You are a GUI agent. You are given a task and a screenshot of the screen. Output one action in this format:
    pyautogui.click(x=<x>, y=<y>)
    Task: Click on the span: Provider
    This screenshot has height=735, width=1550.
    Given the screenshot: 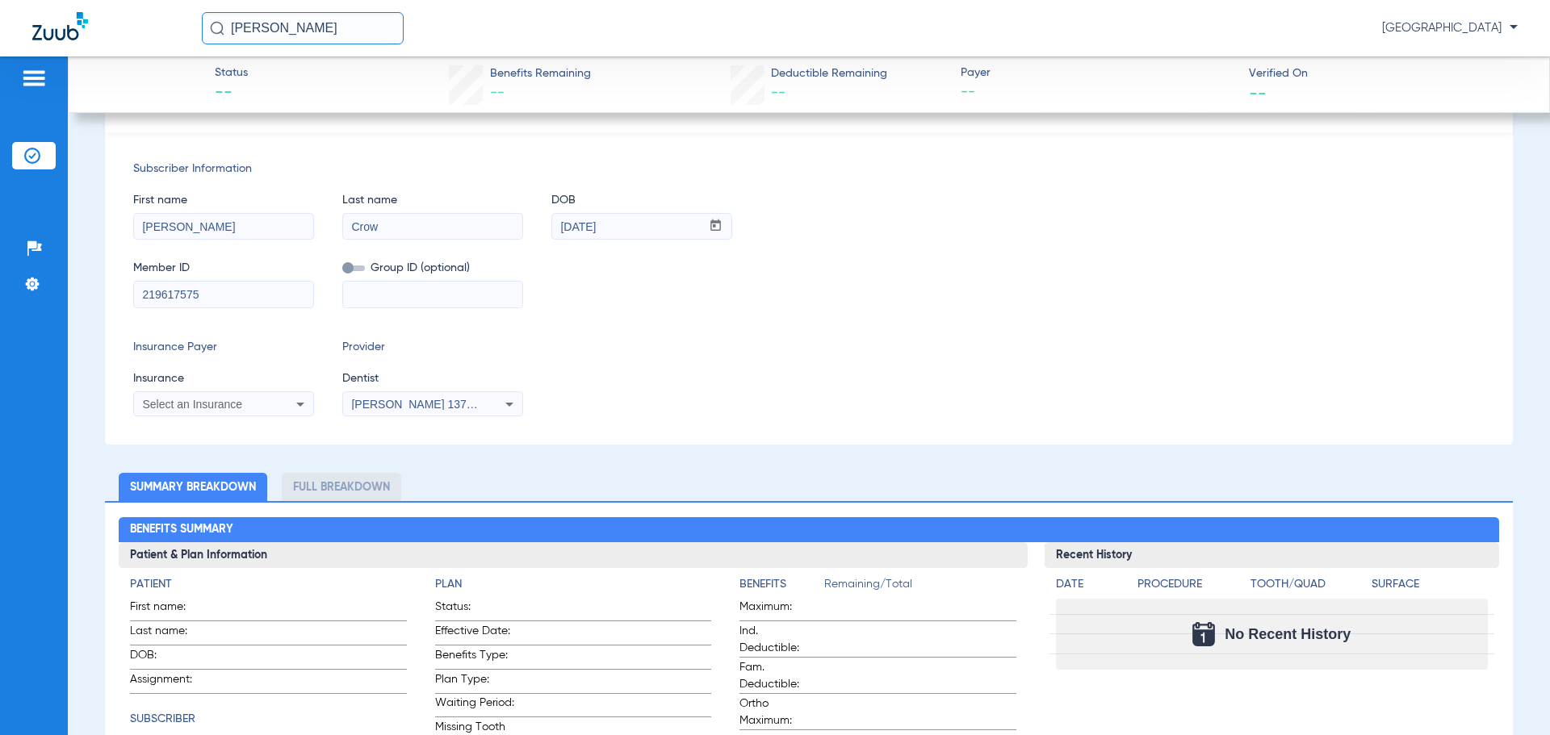 What is the action you would take?
    pyautogui.click(x=433, y=347)
    